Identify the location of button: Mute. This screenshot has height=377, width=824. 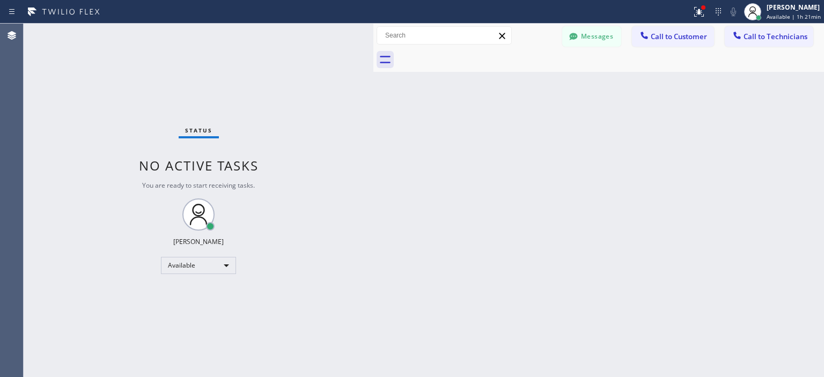
(733, 12).